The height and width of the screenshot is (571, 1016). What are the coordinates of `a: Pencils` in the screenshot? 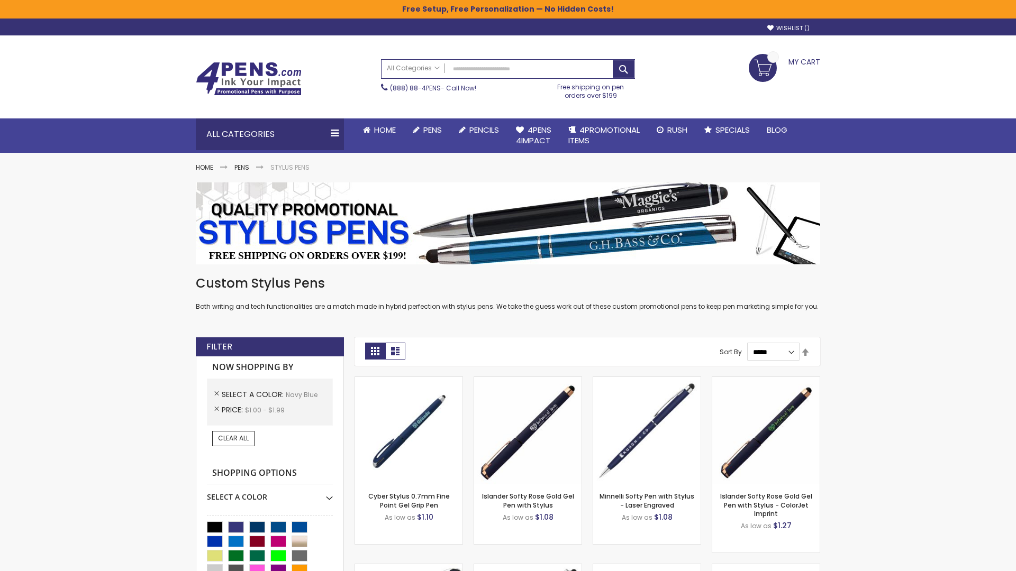 It's located at (479, 130).